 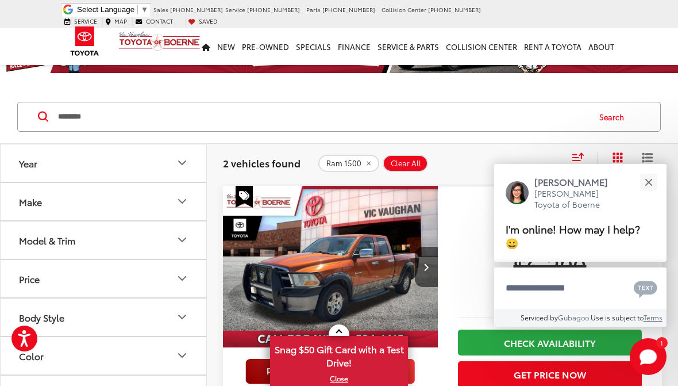 I want to click on a: Service & Parts: Opens in a new tab, so click(x=408, y=47).